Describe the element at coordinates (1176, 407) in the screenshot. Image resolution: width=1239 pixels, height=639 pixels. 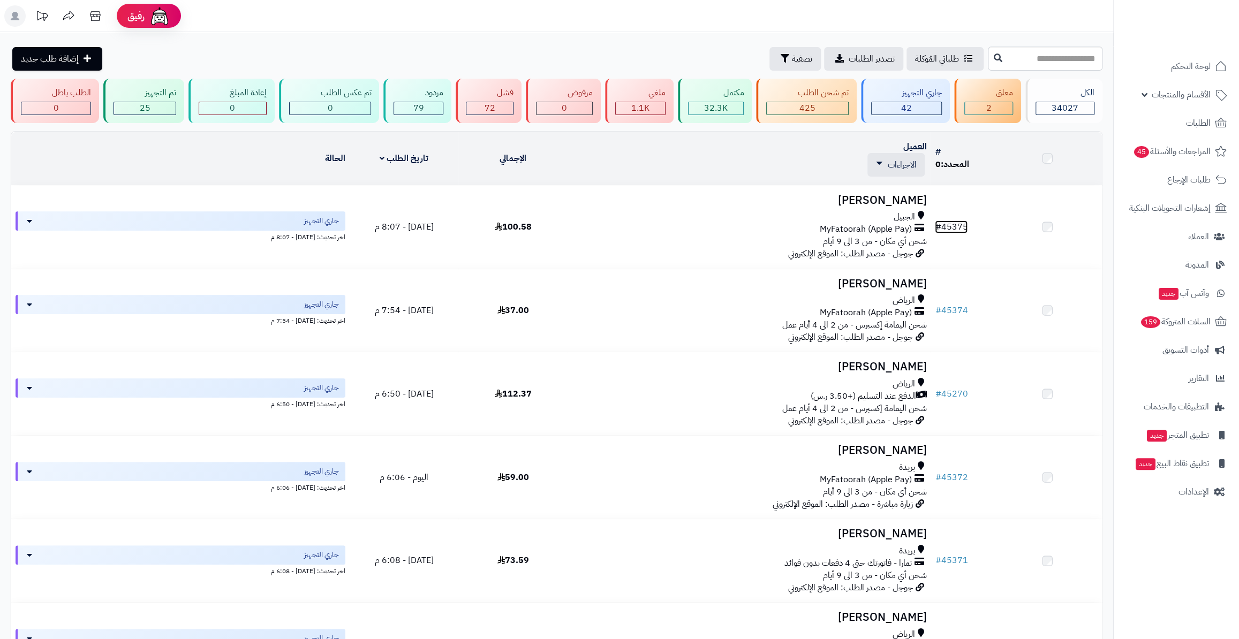
I see `span: التطبيقات والخدمات` at that location.